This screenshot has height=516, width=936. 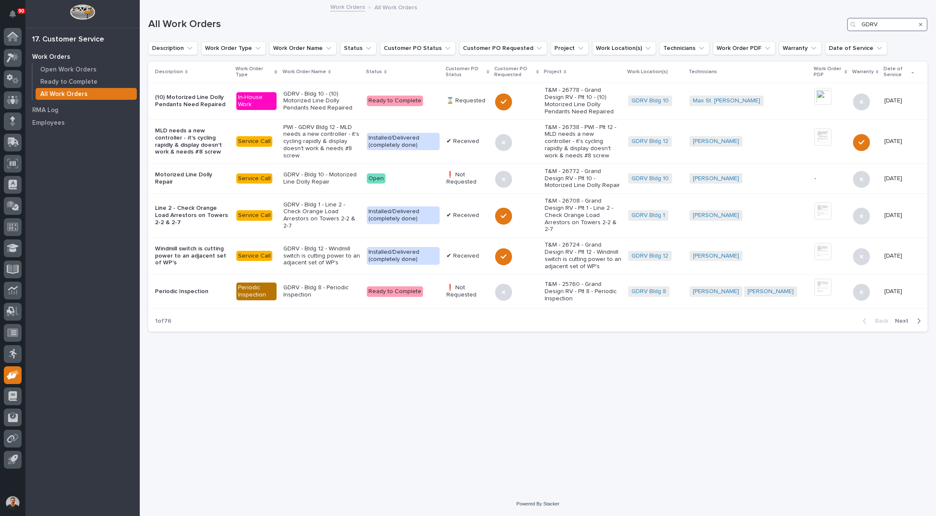 I want to click on p: T&M - 26772 - Grand Design RV - Plt 10 - Motorized Line Dolly Repair, so click(x=582, y=179).